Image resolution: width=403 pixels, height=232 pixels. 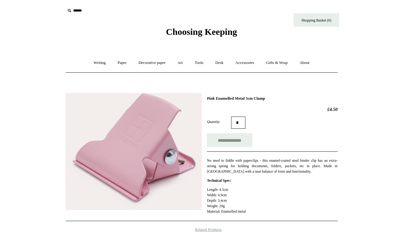 I want to click on a: Writing, so click(x=100, y=63).